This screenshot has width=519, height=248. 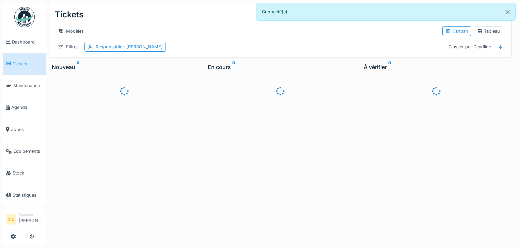 I want to click on span: Équipements, so click(x=28, y=151).